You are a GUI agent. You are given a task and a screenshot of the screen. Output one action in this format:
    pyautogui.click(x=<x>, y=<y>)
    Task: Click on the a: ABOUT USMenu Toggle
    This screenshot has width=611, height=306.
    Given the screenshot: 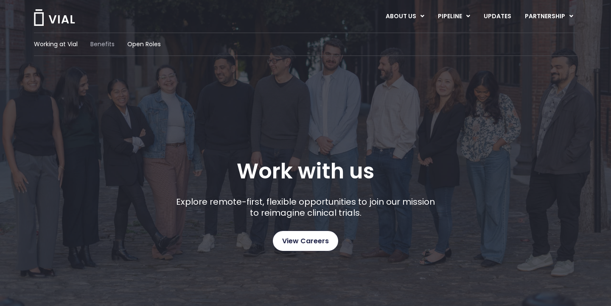 What is the action you would take?
    pyautogui.click(x=405, y=17)
    